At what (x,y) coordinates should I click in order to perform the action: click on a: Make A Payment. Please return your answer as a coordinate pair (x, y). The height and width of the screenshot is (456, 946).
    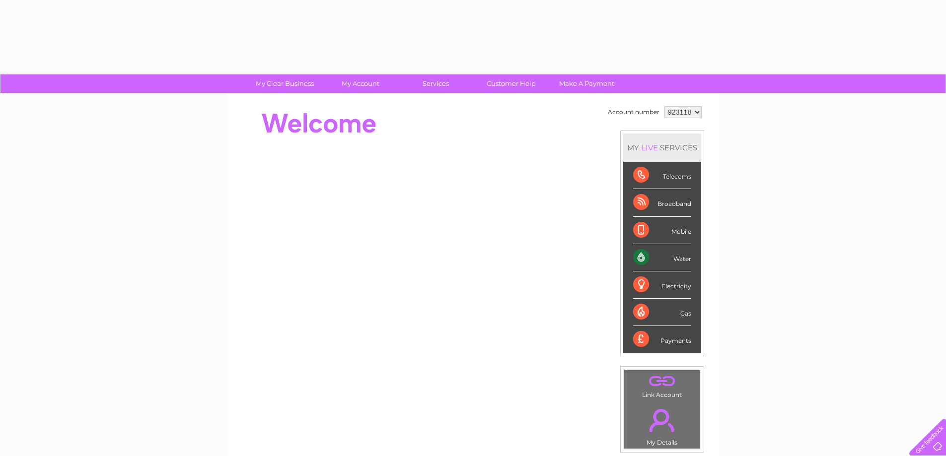
    Looking at the image, I should click on (586, 83).